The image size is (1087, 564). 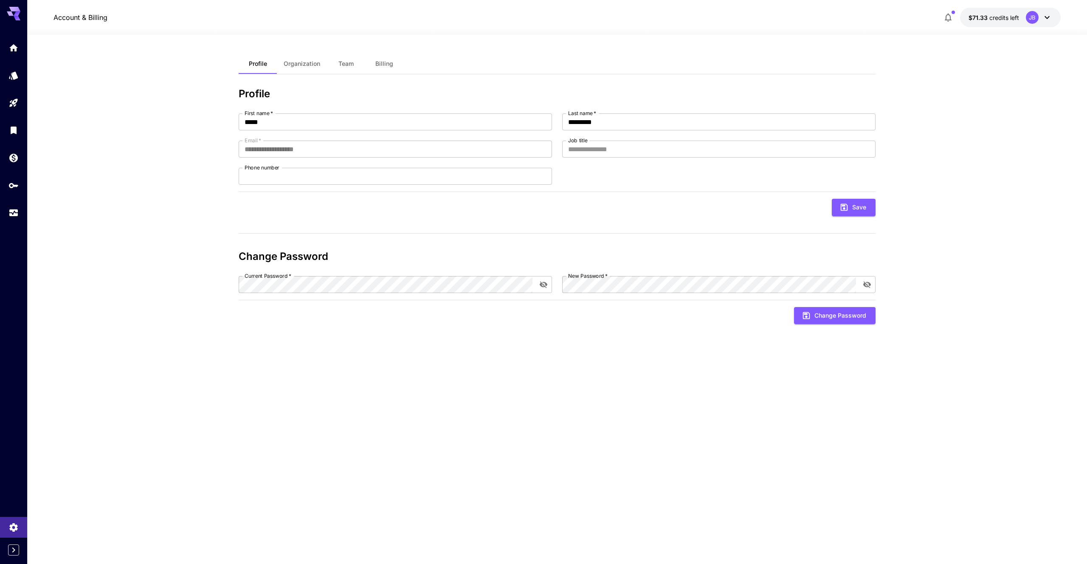 What do you see at coordinates (582, 113) in the screenshot?
I see `label: Last name` at bounding box center [582, 113].